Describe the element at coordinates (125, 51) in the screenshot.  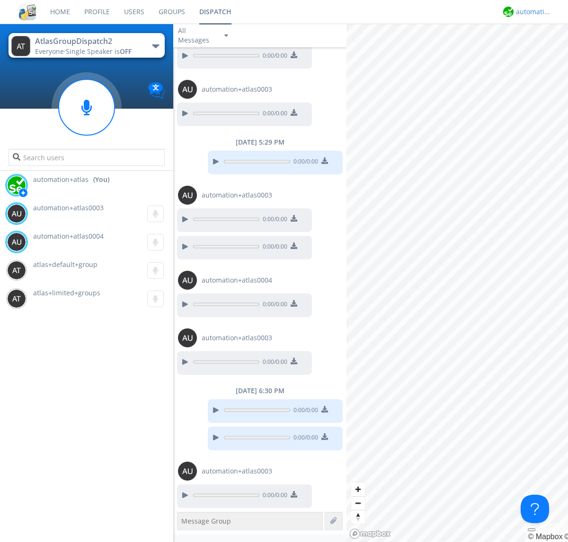
I see `span: OFF` at that location.